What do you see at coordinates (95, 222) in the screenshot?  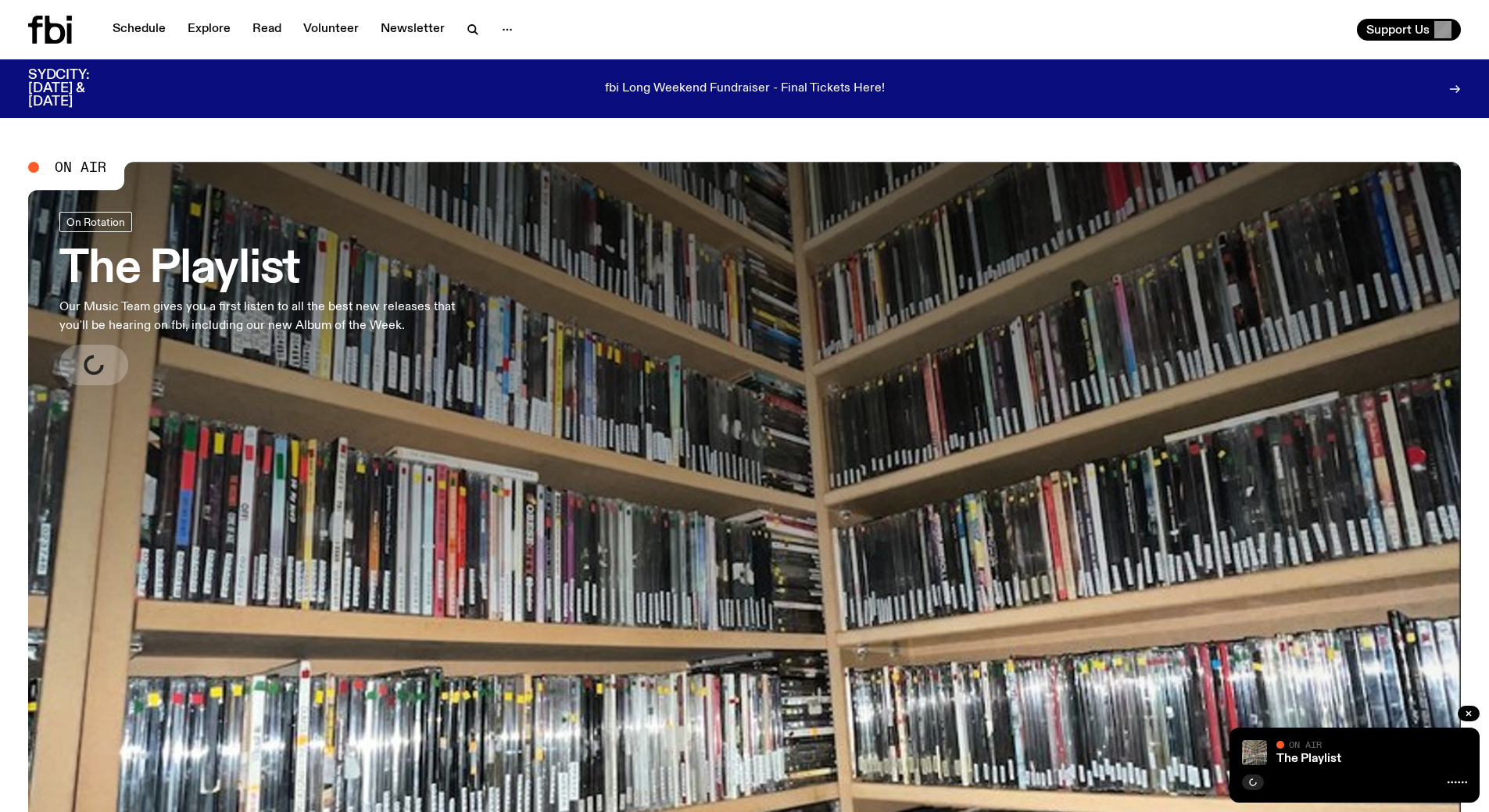 I see `a: On Rotation` at bounding box center [95, 222].